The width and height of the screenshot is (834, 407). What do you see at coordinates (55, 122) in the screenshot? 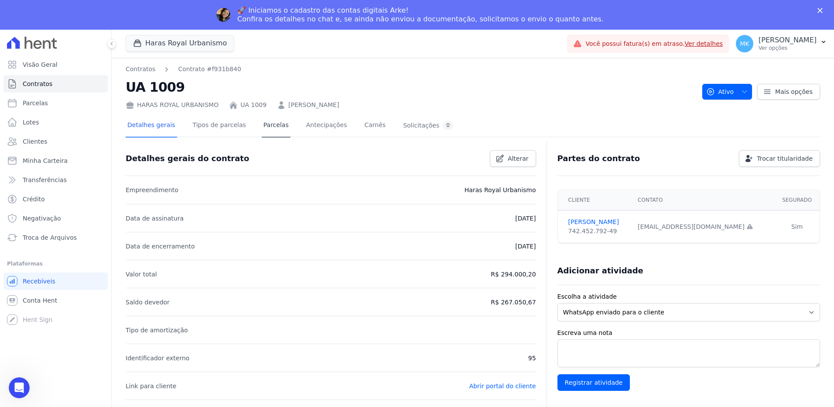
I see `a: Lotes` at bounding box center [55, 122].